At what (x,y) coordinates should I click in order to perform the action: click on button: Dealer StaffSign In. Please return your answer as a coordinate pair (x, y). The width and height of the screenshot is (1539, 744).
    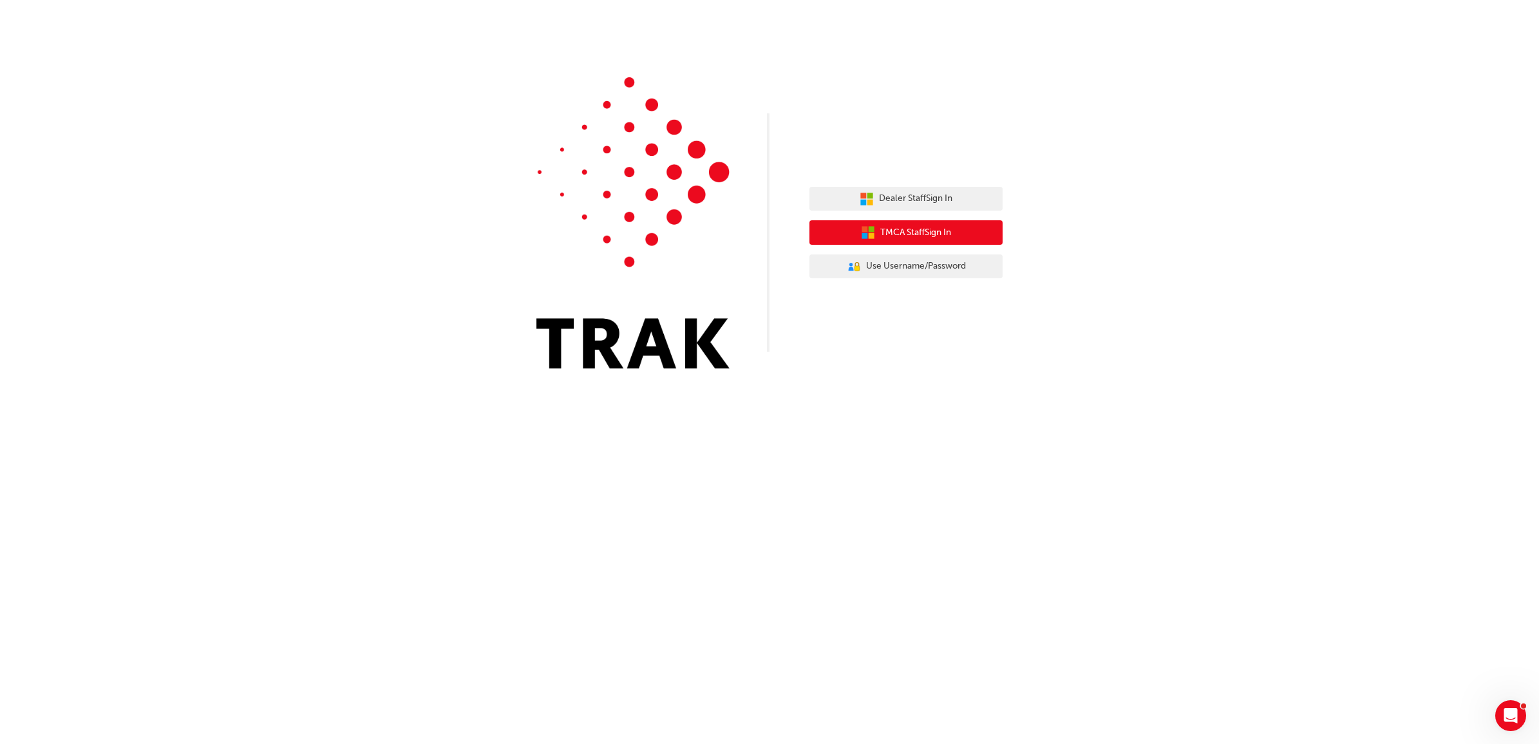
    Looking at the image, I should click on (906, 199).